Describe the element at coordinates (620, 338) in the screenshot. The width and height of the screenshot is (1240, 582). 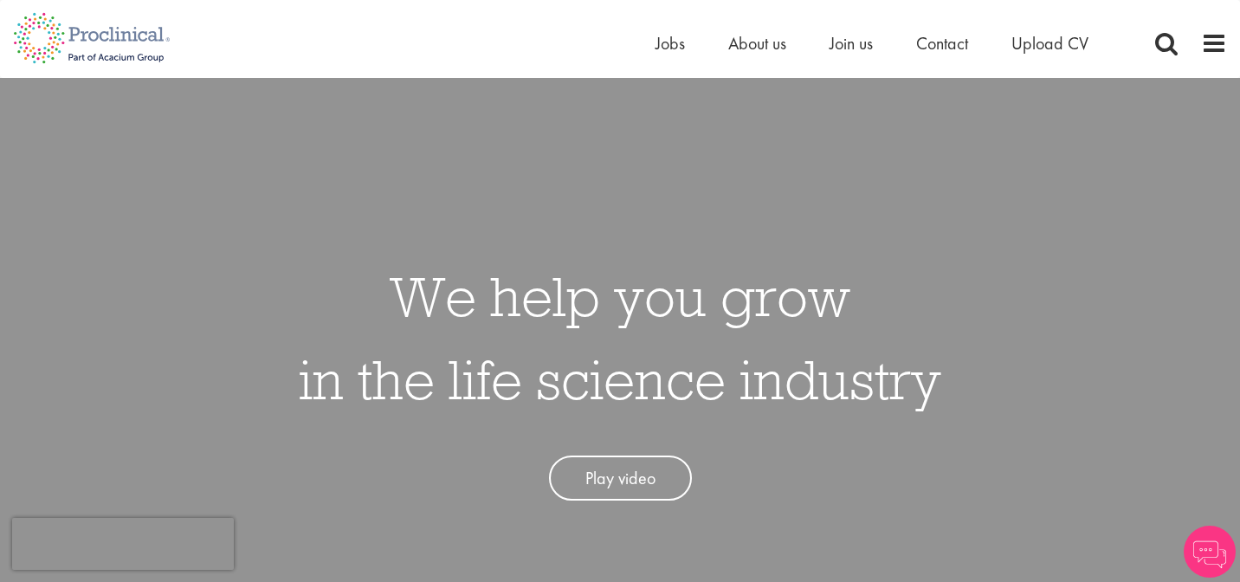
I see `h1: We help you grow in the life science industry` at that location.